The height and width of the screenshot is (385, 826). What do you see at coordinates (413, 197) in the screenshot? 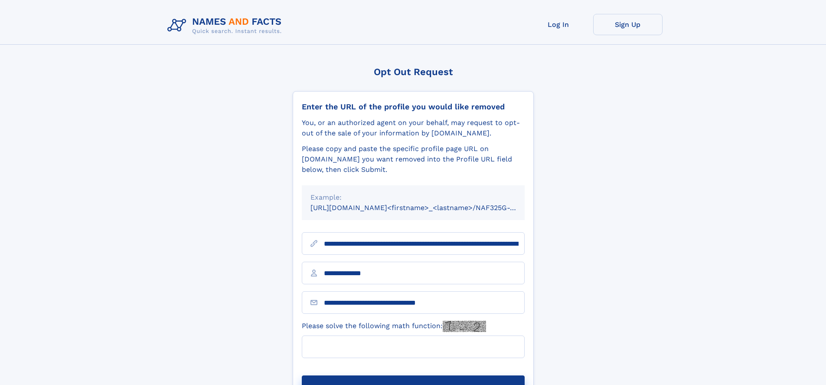
I see `div: Example:` at bounding box center [413, 197].